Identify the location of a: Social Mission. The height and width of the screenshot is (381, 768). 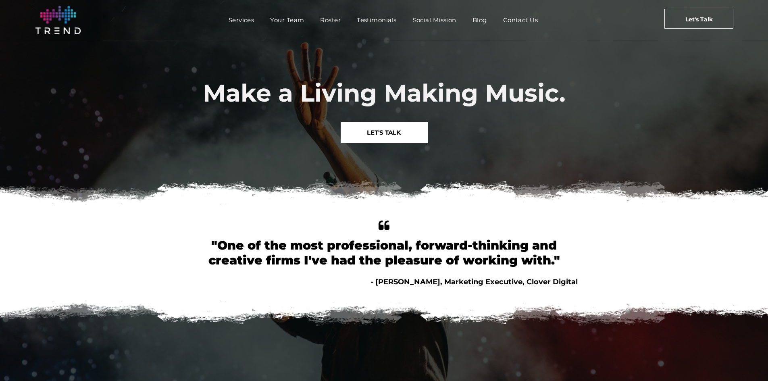
(434, 20).